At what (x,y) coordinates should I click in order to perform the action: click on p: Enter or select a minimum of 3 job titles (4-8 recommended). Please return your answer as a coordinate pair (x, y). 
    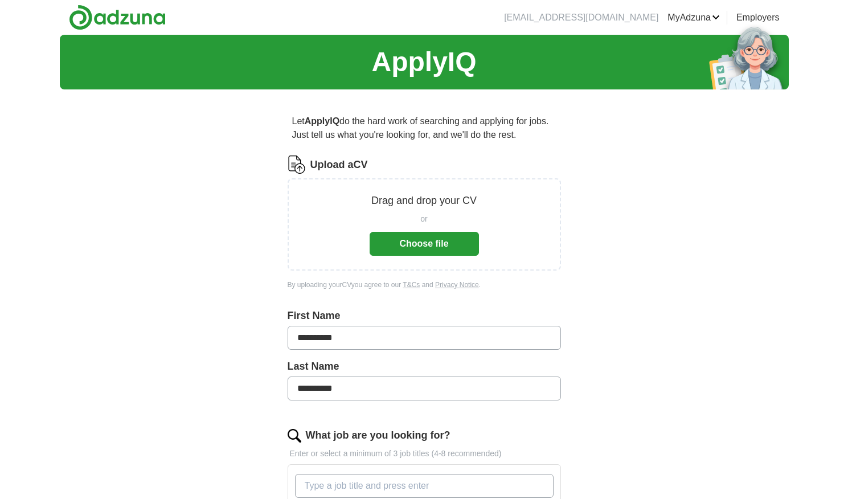
    Looking at the image, I should click on (424, 453).